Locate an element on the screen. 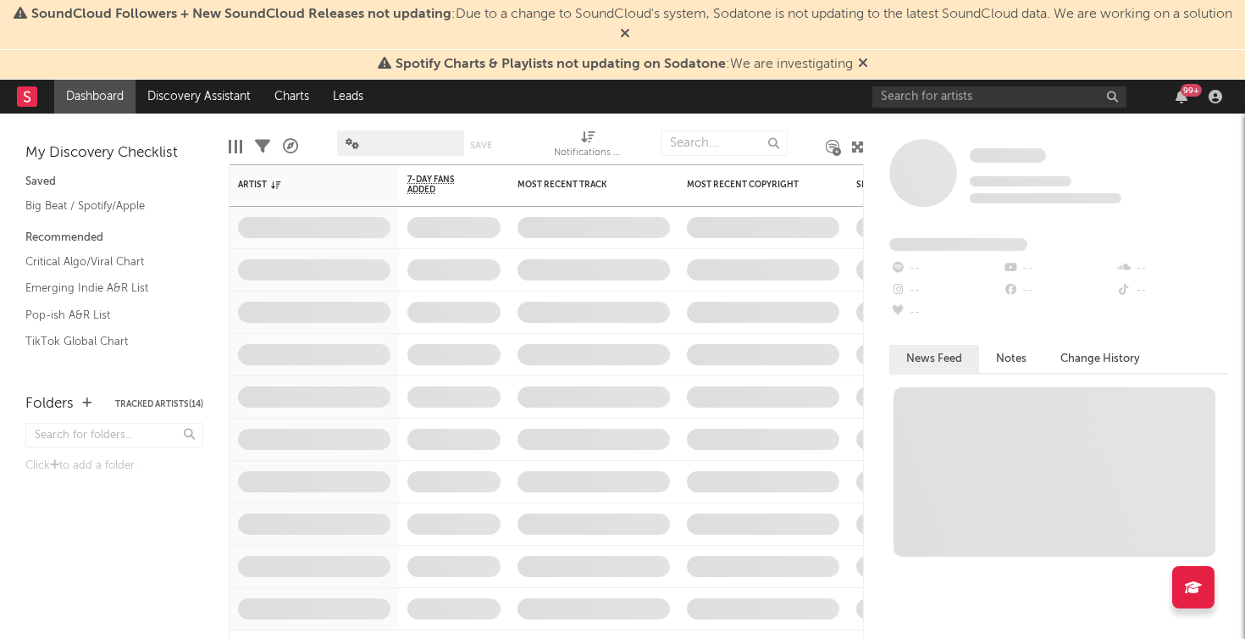  div: Saved is located at coordinates (114, 182).